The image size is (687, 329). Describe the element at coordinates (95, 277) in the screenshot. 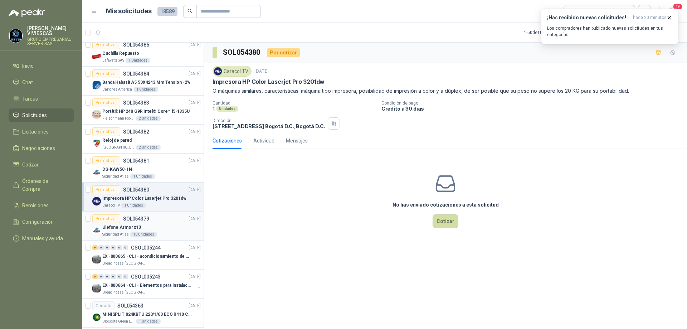

I see `div: 6` at that location.